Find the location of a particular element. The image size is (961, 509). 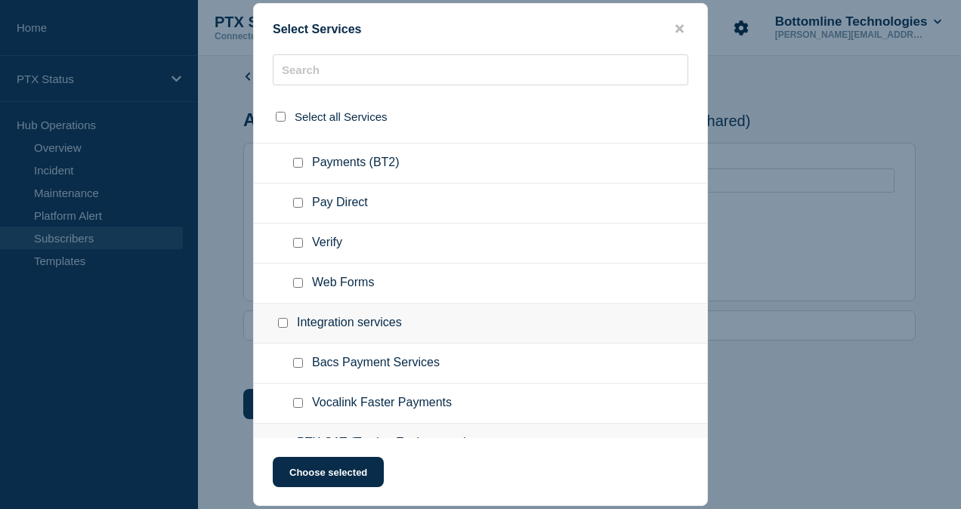

span: Web Forms is located at coordinates (343, 283).